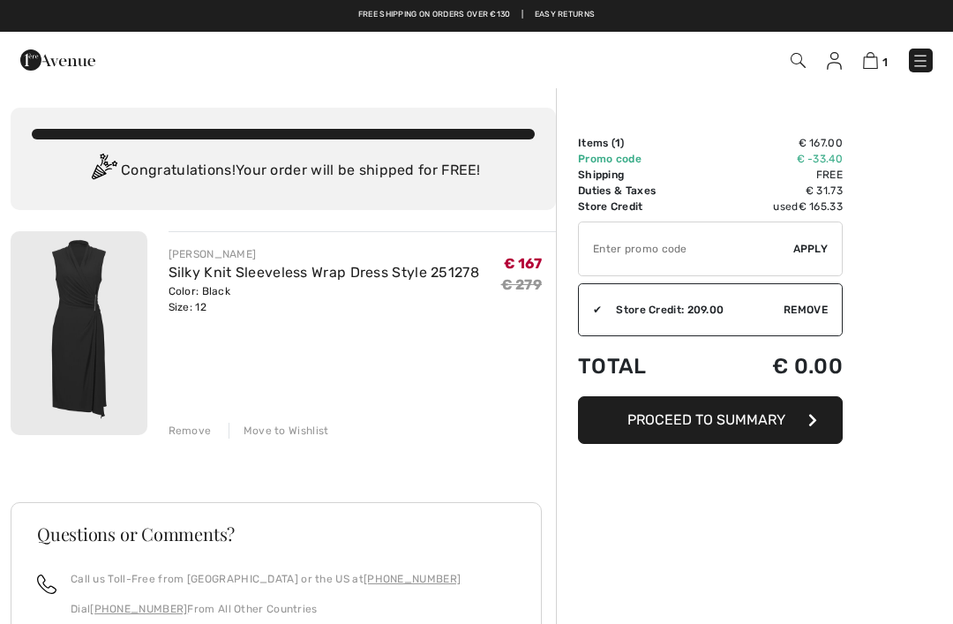 The height and width of the screenshot is (624, 953). Describe the element at coordinates (779, 366) in the screenshot. I see `td: € 0.00` at that location.